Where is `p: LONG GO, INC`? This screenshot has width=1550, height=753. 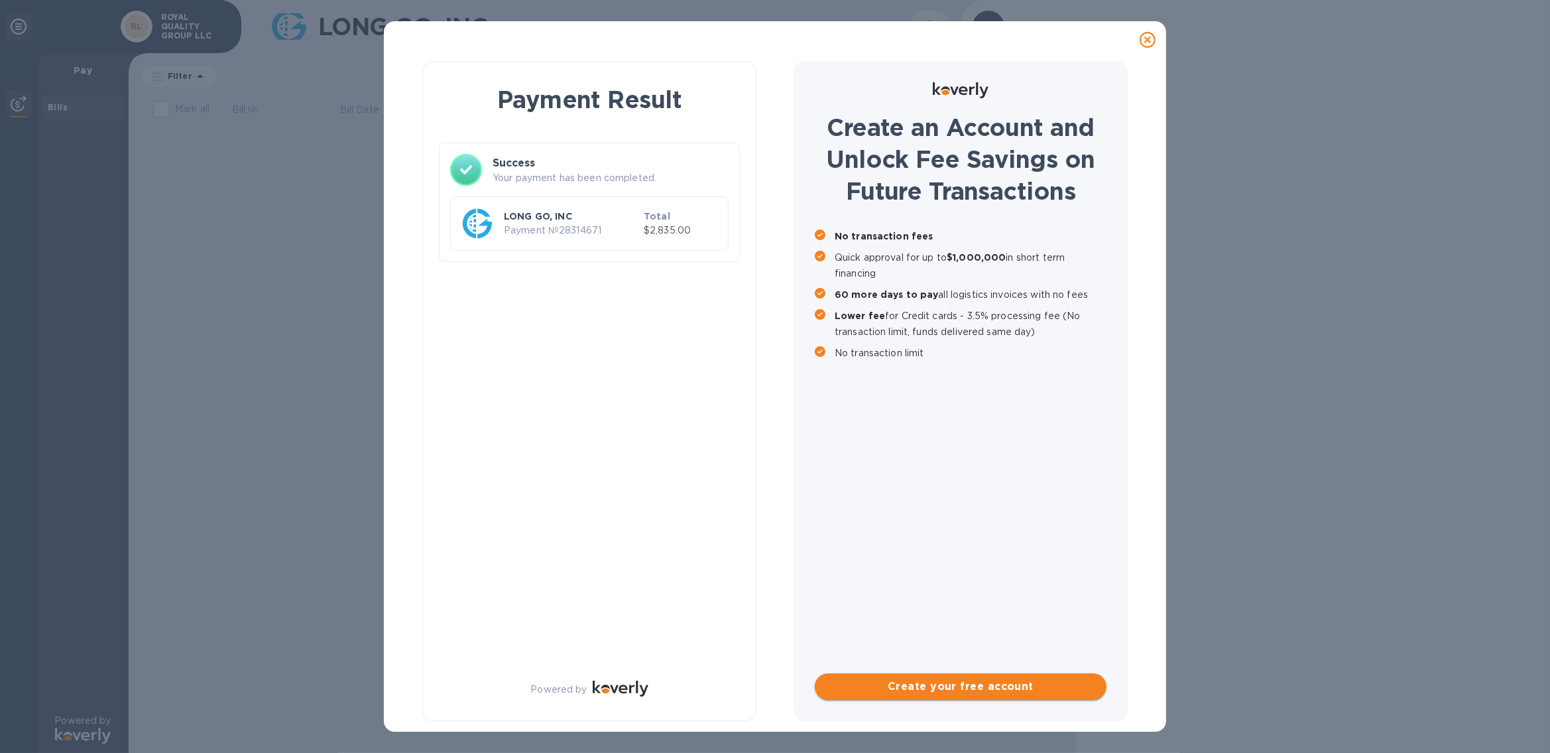
p: LONG GO, INC is located at coordinates (571, 216).